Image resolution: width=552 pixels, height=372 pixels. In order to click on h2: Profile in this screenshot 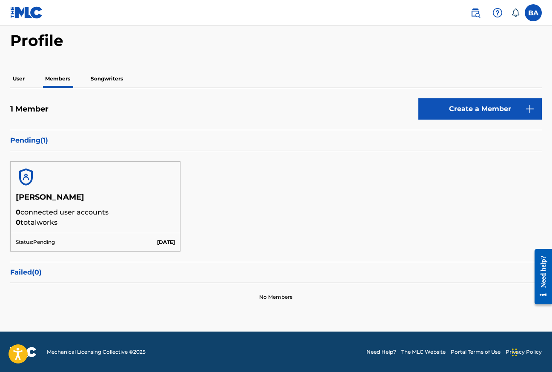, I will do `click(276, 40)`.